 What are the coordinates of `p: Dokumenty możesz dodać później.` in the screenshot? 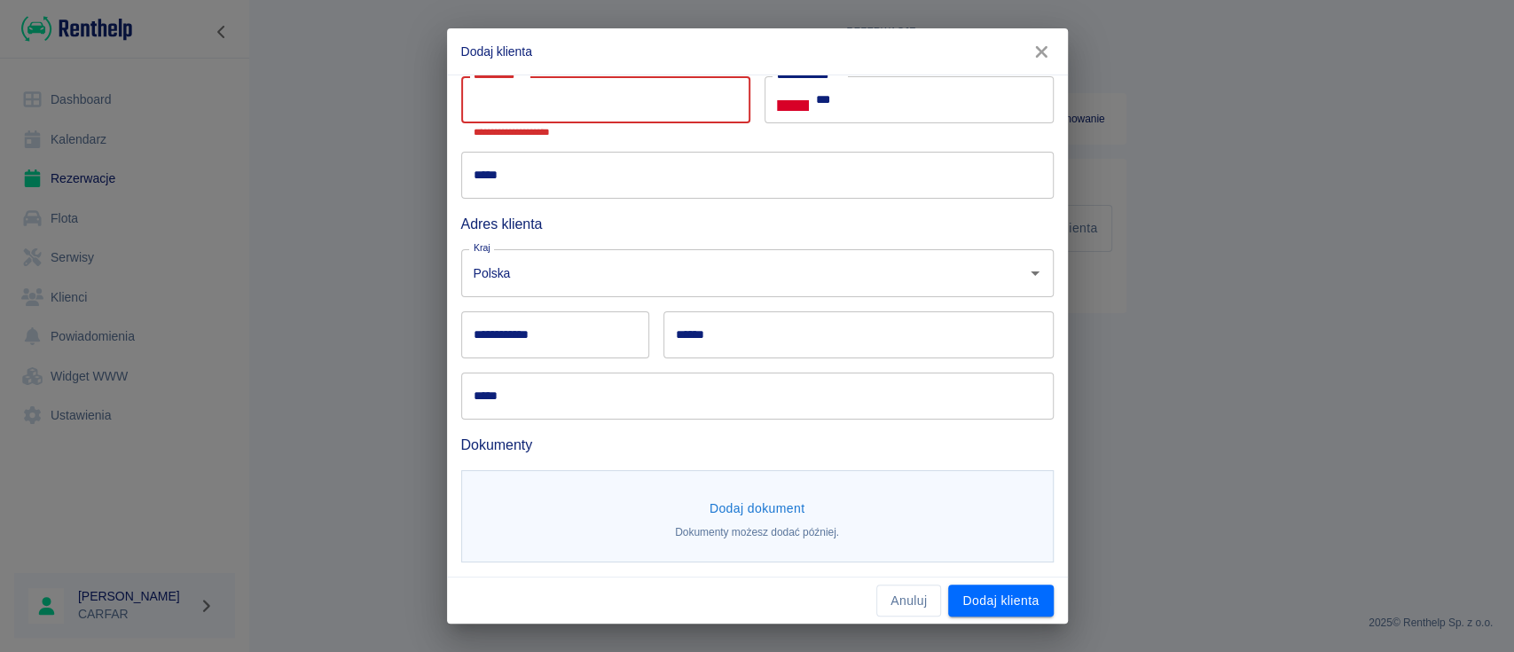 It's located at (757, 532).